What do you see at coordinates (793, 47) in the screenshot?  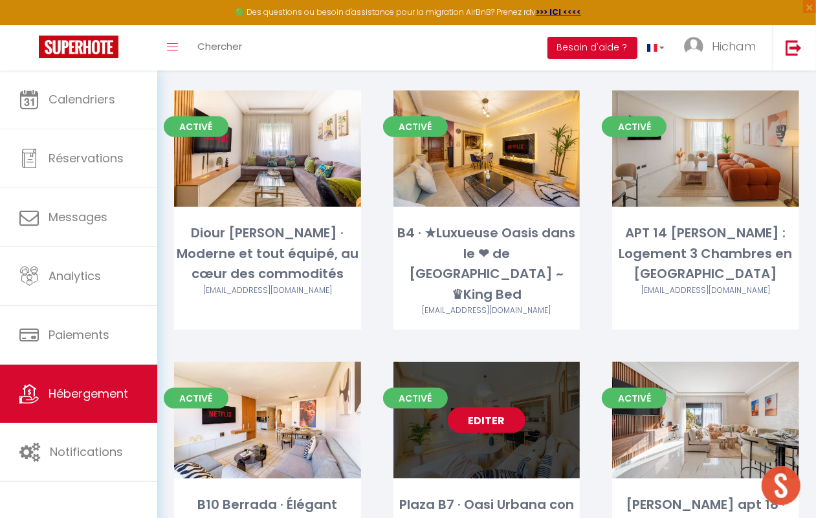 I see `img: logout` at bounding box center [793, 47].